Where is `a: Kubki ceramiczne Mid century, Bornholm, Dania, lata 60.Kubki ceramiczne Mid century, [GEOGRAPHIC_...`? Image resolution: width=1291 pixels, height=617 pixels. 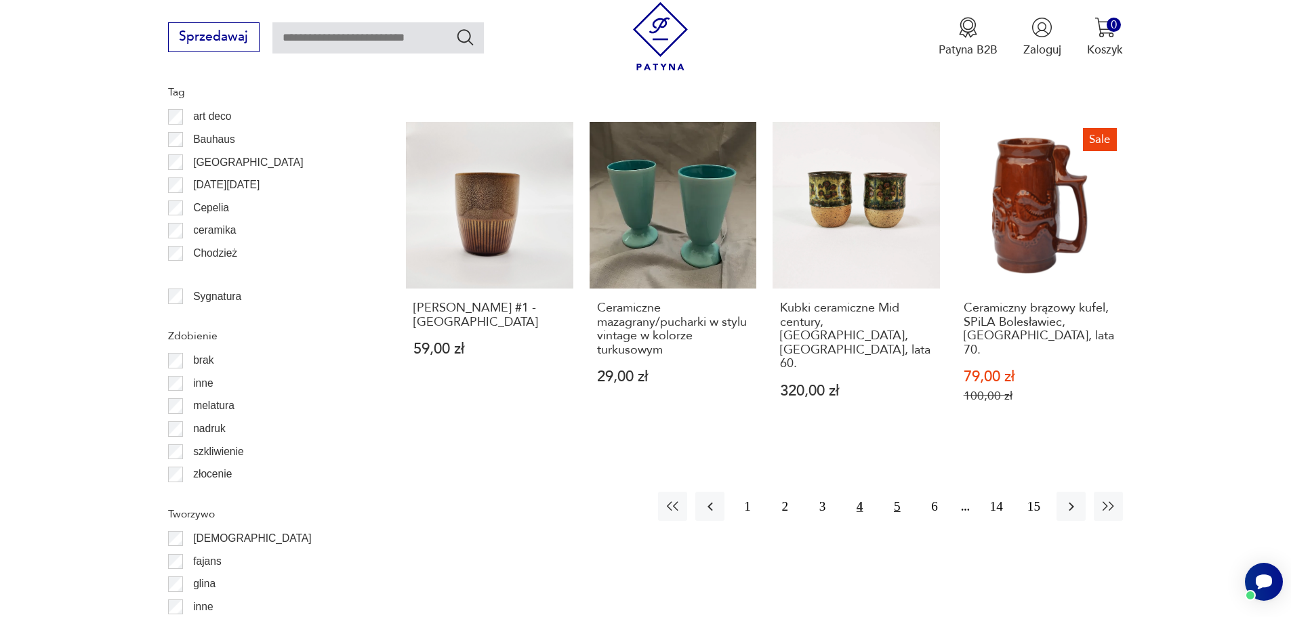
a: Kubki ceramiczne Mid century, Bornholm, Dania, lata 60.Kubki ceramiczne Mid century, [GEOGRAPHIC_... is located at coordinates (856, 279).